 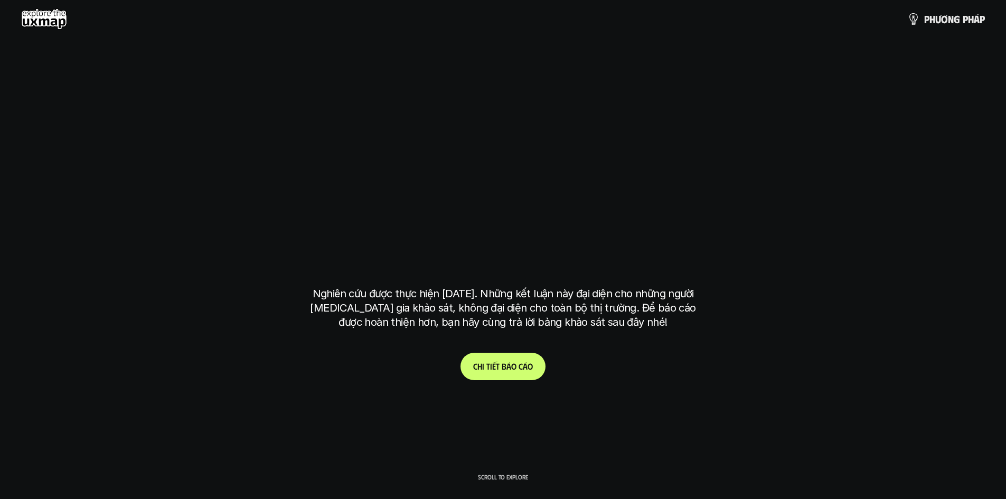 What do you see at coordinates (504, 366) in the screenshot?
I see `span: b` at bounding box center [504, 366].